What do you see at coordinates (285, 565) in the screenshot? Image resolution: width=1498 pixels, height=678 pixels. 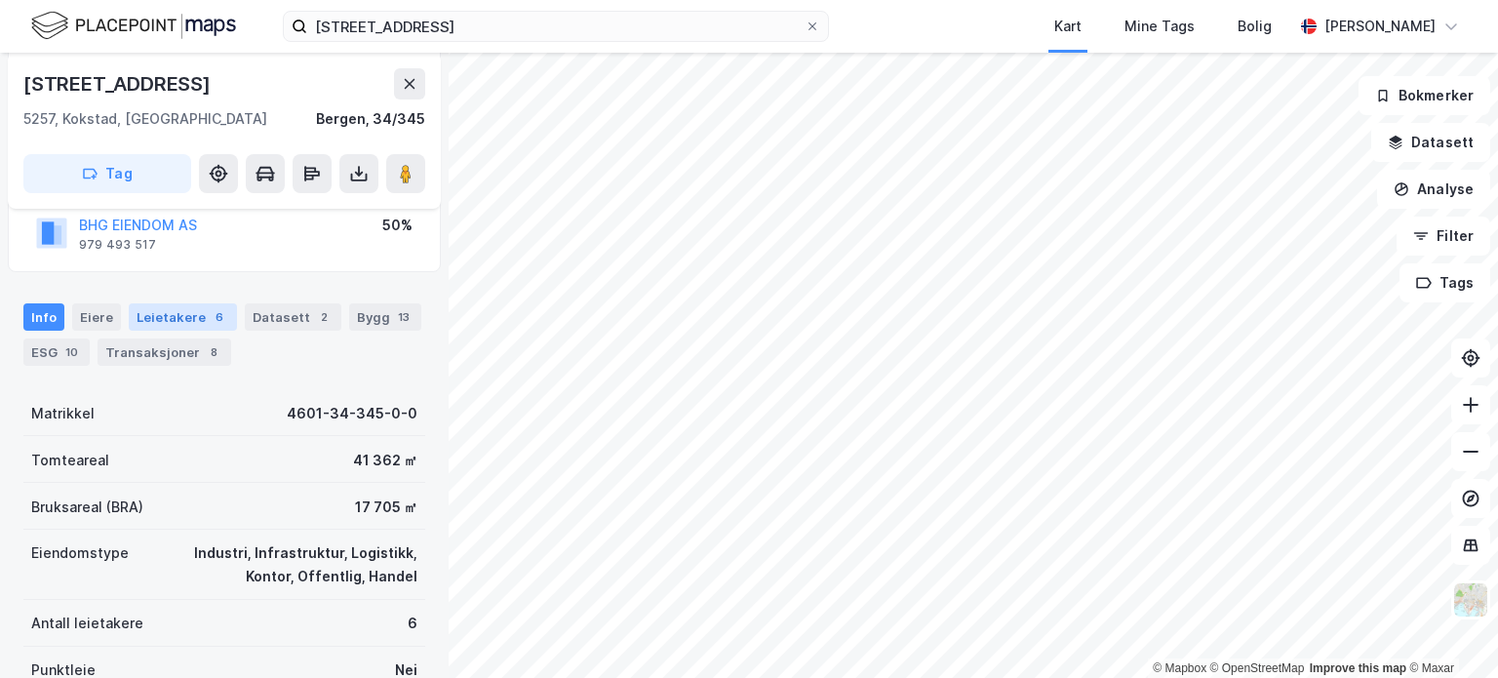 I see `div: Industri, Infrastruktur, Logistikk, Kontor, Offentlig, Handel` at bounding box center [285, 565].